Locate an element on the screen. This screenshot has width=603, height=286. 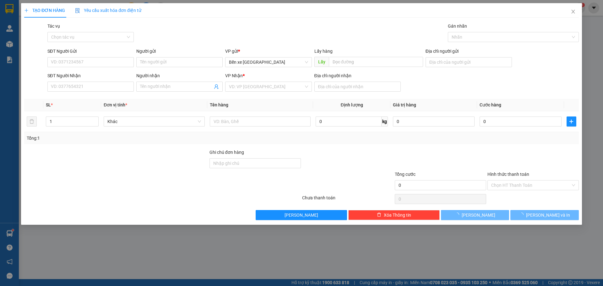
input: Địa chỉ của người gửi is located at coordinates (468, 62).